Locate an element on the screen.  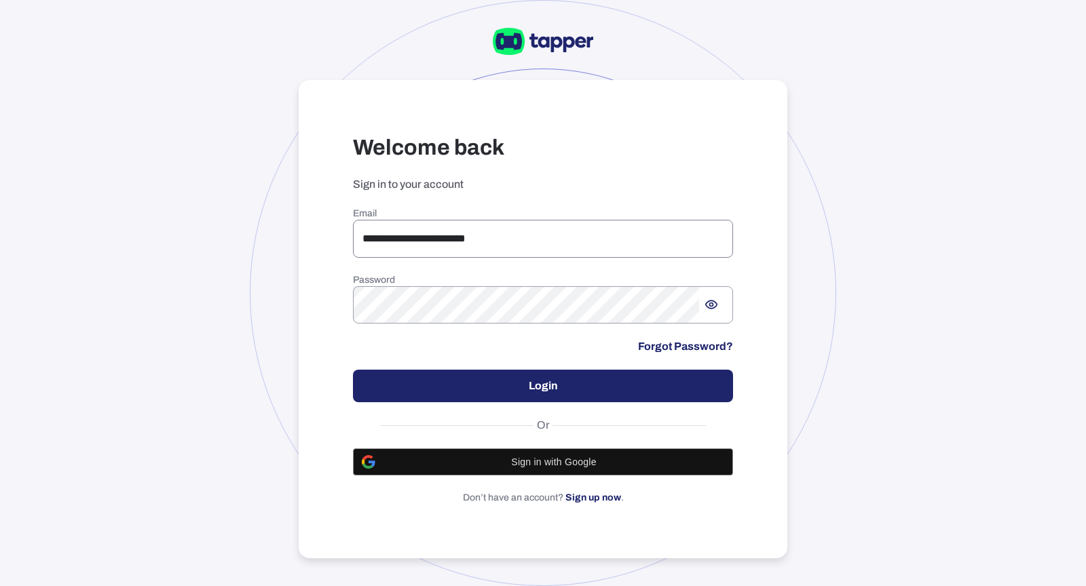
button: Show password is located at coordinates (711, 305).